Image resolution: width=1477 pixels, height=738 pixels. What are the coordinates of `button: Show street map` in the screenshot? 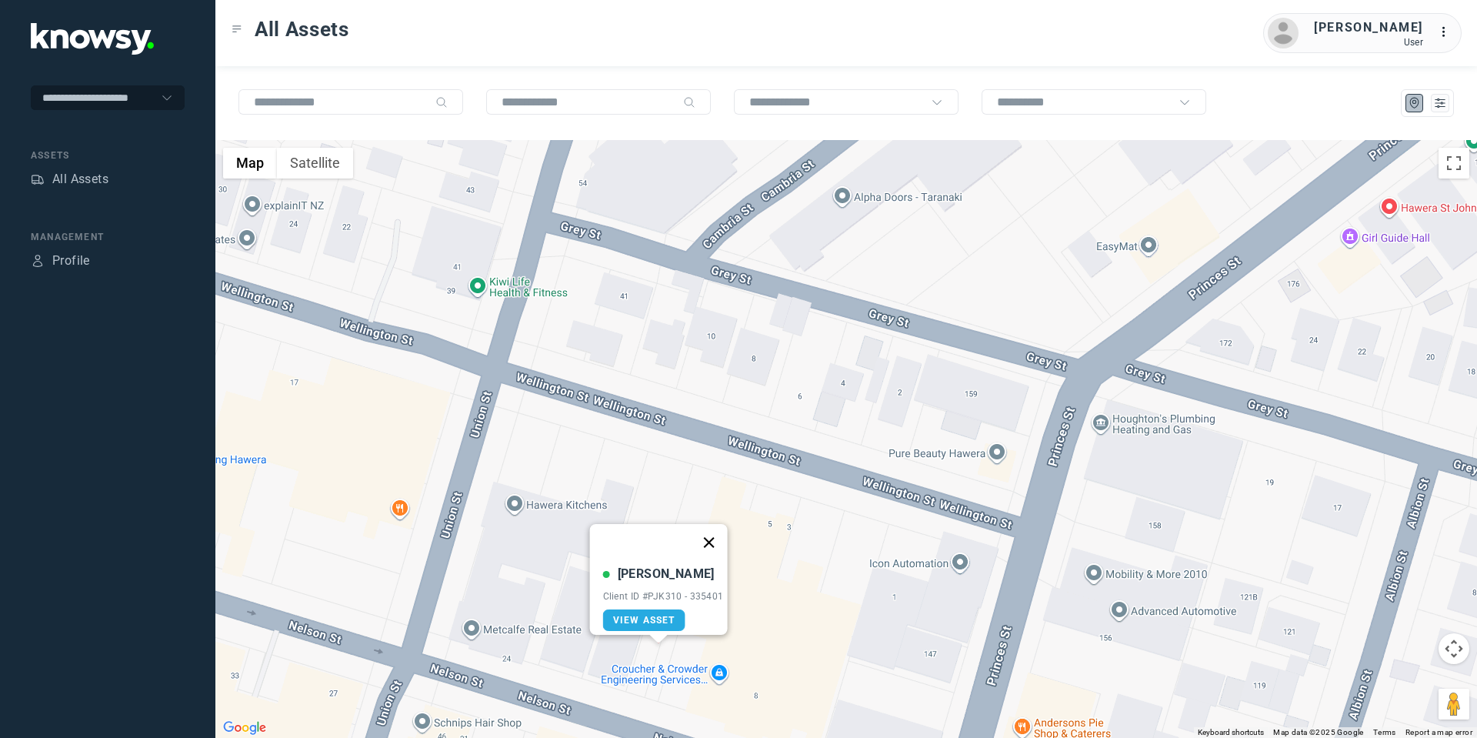 It's located at (250, 163).